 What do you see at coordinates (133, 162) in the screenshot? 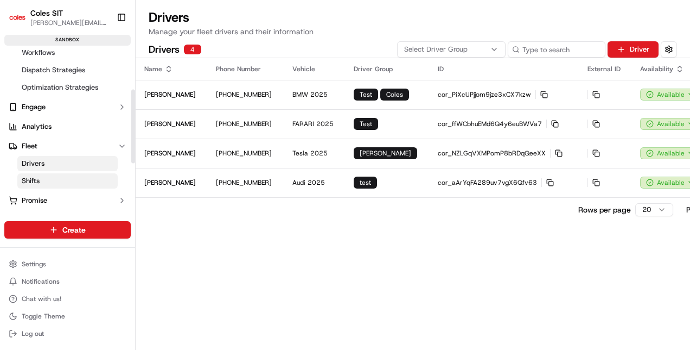
I see `a: 💻API Documentation` at bounding box center [133, 162].